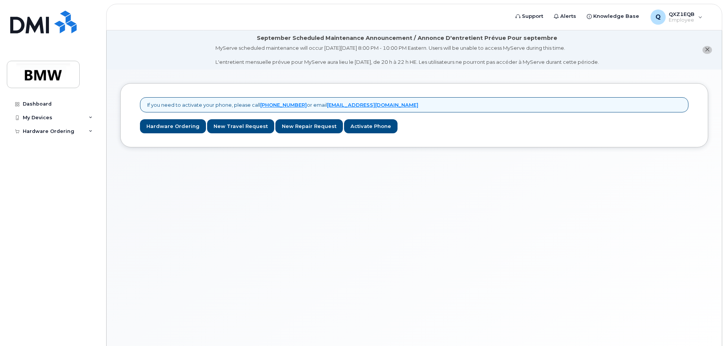  Describe the element at coordinates (707, 50) in the screenshot. I see `button: close notification` at that location.